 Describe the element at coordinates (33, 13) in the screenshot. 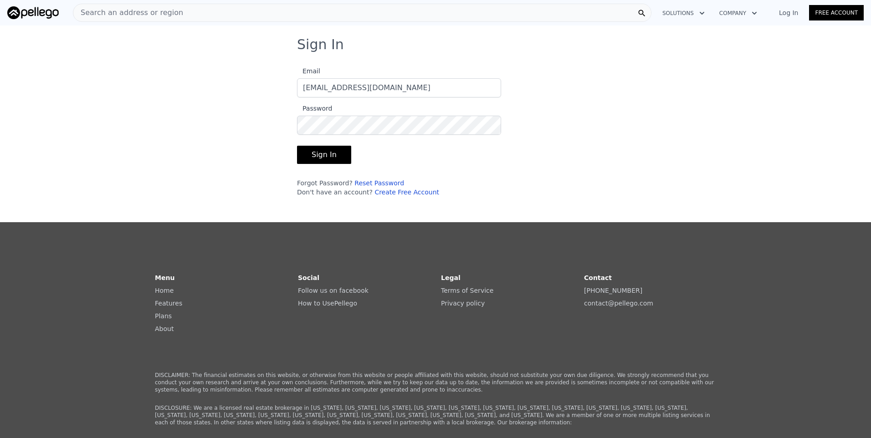

I see `img: Pellego` at that location.